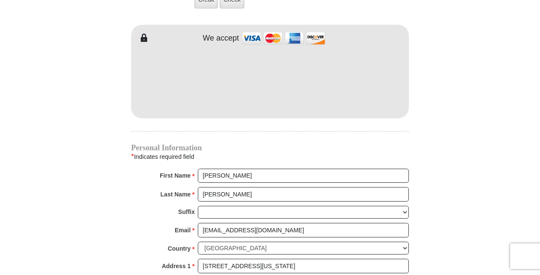 Image resolution: width=540 pixels, height=275 pixels. What do you see at coordinates (182, 230) in the screenshot?
I see `strong: Email` at bounding box center [182, 230].